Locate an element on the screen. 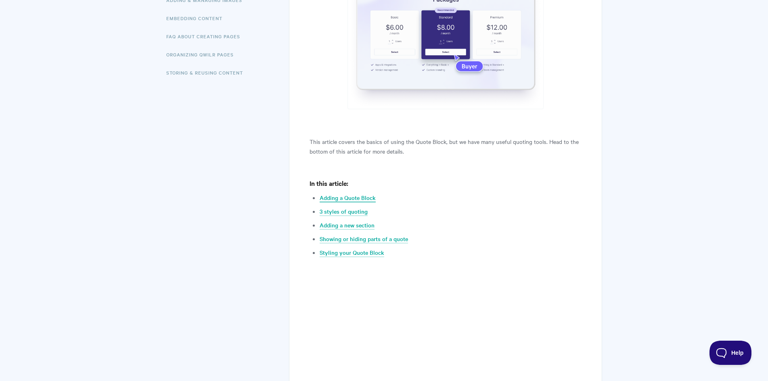  a: 3 styles of quoting is located at coordinates (344, 212).